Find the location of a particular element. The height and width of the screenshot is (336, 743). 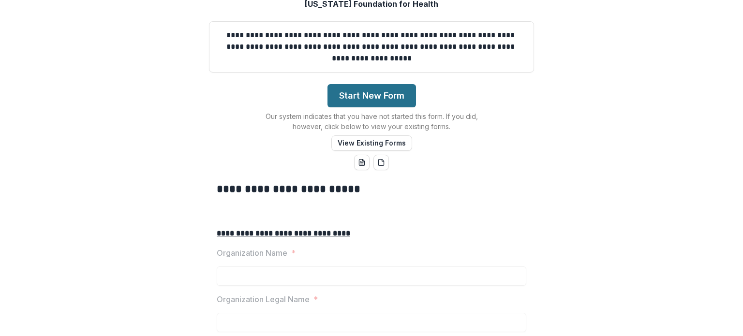

button: word-download is located at coordinates (362, 163).